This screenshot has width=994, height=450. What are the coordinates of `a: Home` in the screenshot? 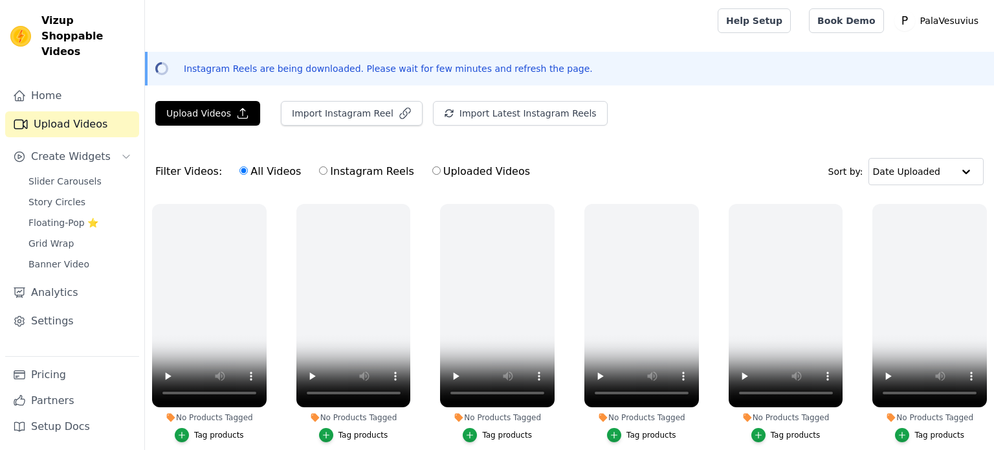 It's located at (72, 96).